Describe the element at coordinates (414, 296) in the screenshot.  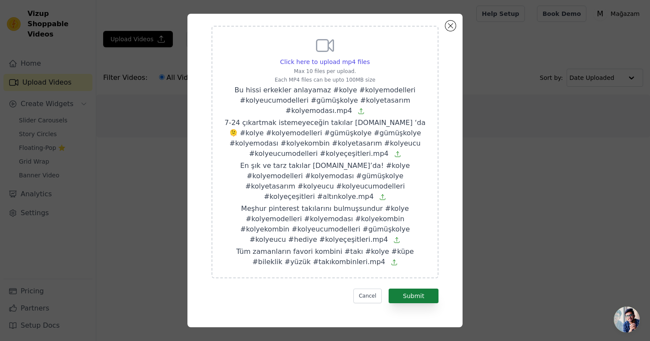
I see `button: Submit` at that location.